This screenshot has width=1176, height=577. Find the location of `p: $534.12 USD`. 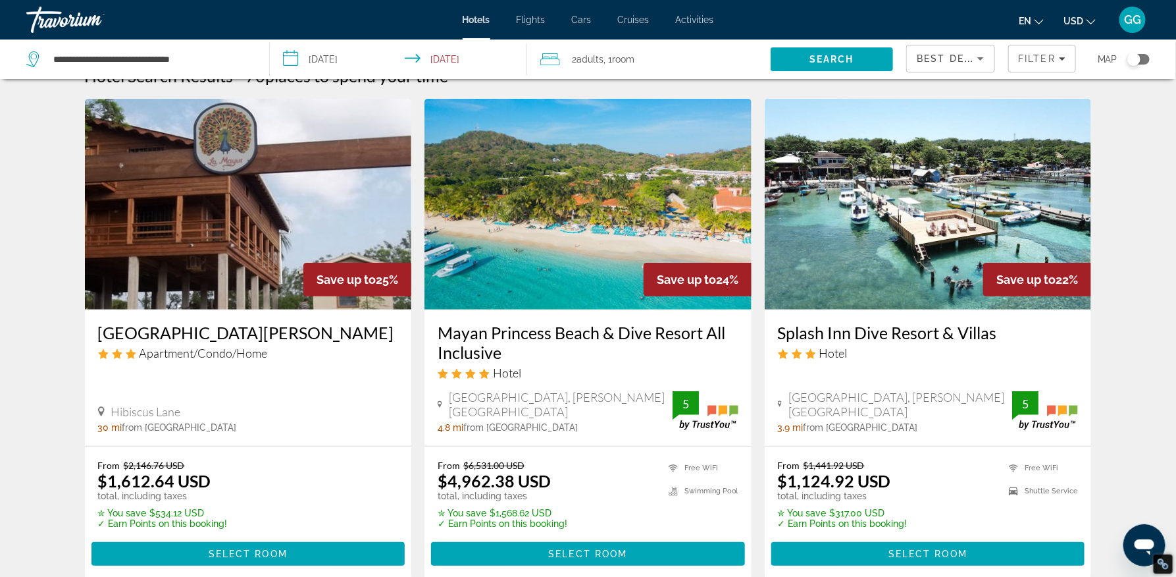

p: $534.12 USD is located at coordinates (163, 513).